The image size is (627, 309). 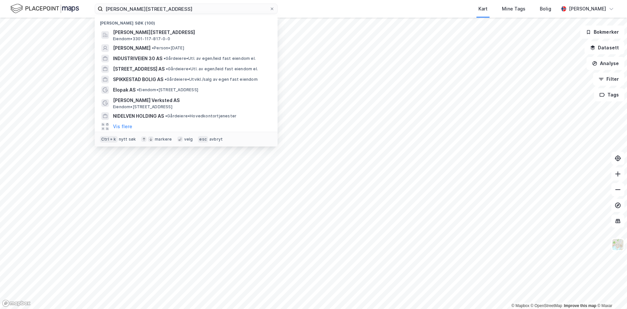 What do you see at coordinates (138, 79) in the screenshot?
I see `span: SPIKKESTAD BOLIG AS` at bounding box center [138, 79].